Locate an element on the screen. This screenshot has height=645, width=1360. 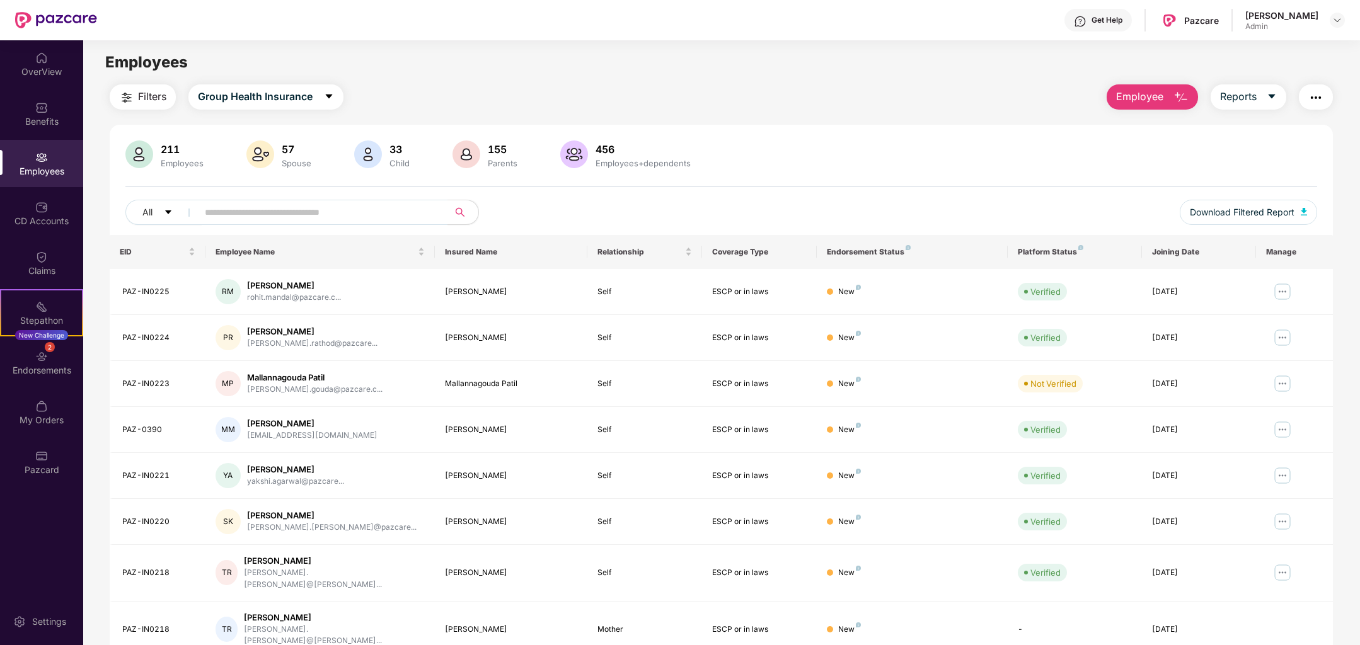
img: svg+xml;base64,PHN2ZyBpZD0iQ2xhaW0iIHhtbG5zPSJodHRwOi8vd3d3LnczLm9yZy8yMDAwL3N2ZyIgd2lkdGg9IjIwIi... is located at coordinates (42, 257).